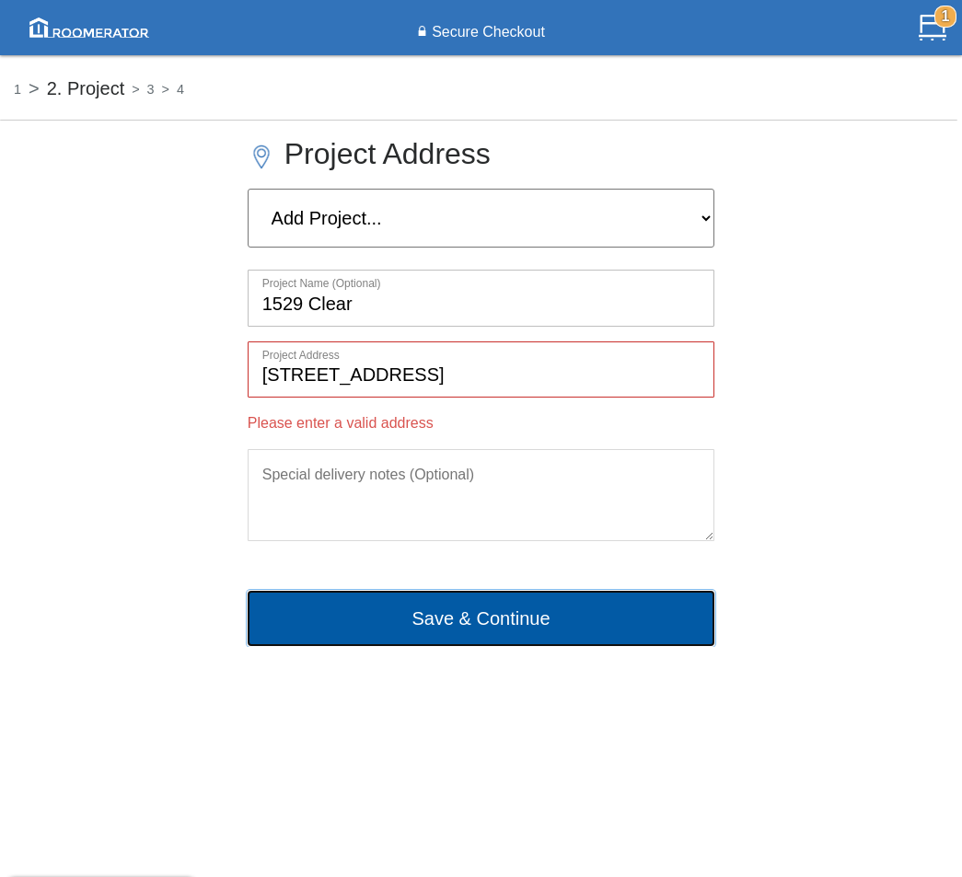  I want to click on img: Lock, so click(421, 32).